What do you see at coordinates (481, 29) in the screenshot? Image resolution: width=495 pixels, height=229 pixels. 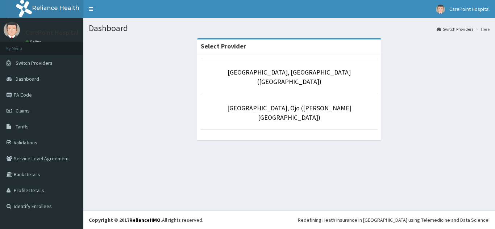 I see `li: Here` at bounding box center [481, 29].